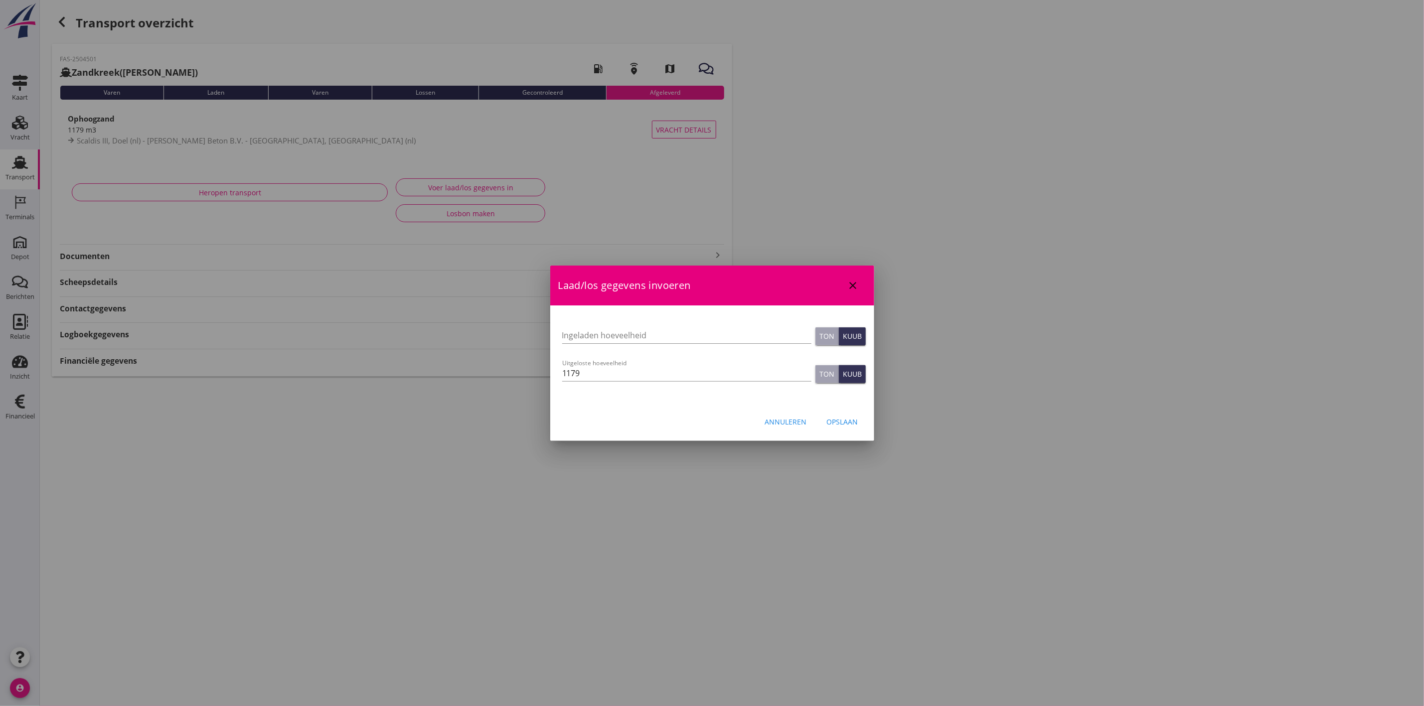 The height and width of the screenshot is (706, 1424). I want to click on button: Opslaan, so click(842, 422).